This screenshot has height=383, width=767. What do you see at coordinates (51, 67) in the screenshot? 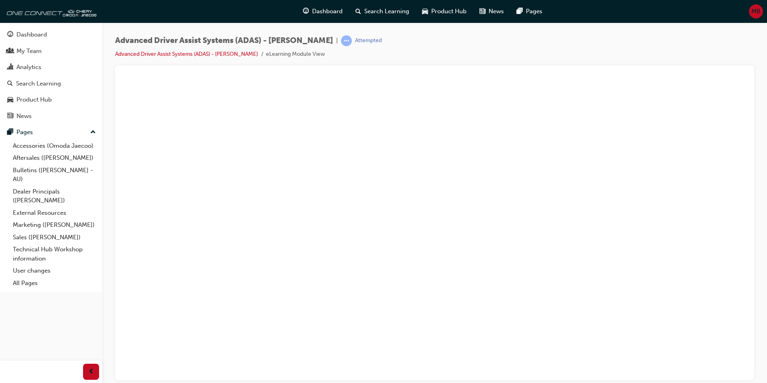
I see `a: Analytics` at bounding box center [51, 67].